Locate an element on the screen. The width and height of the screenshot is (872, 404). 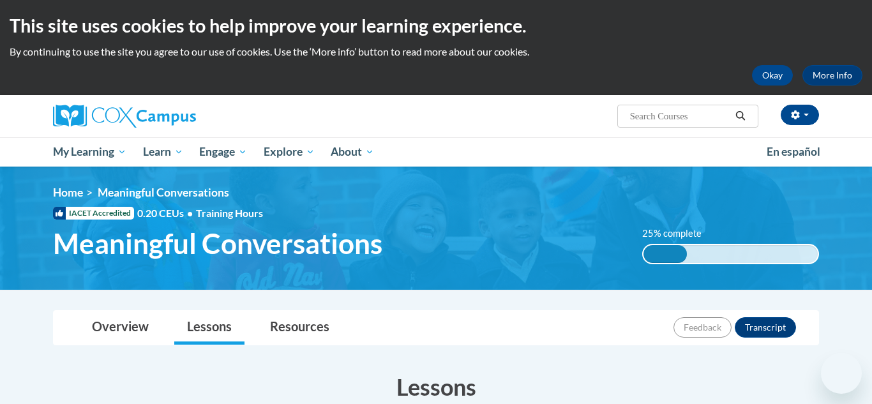
span: About is located at coordinates (352, 152).